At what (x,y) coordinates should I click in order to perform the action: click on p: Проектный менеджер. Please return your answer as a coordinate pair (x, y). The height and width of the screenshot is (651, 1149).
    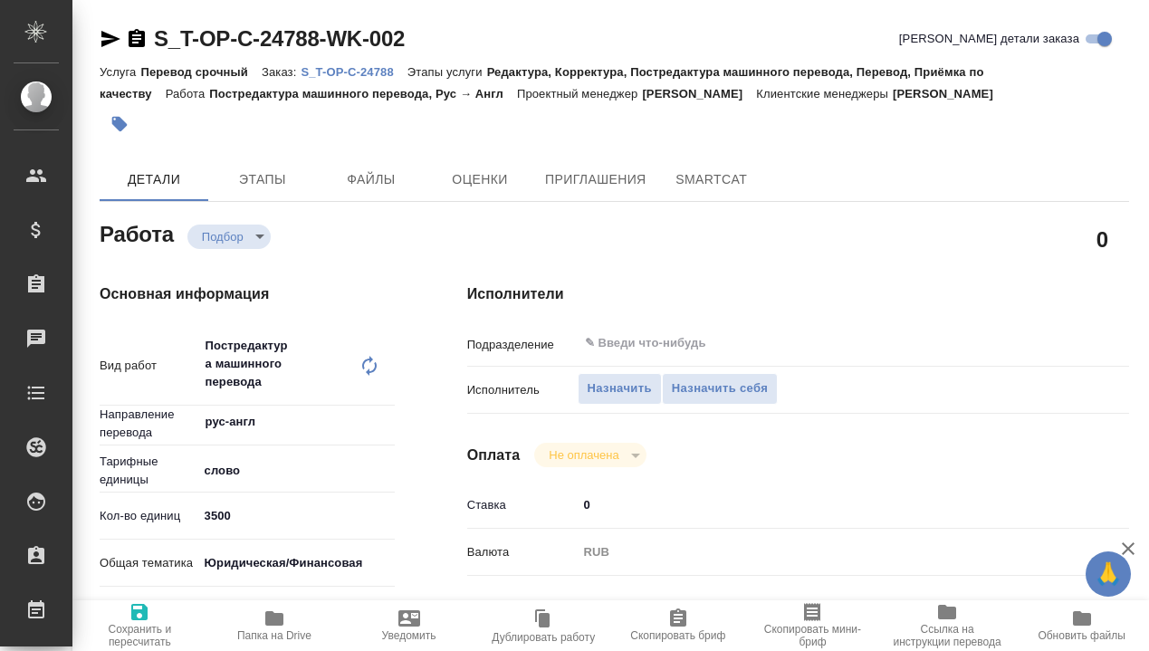
    Looking at the image, I should click on (580, 93).